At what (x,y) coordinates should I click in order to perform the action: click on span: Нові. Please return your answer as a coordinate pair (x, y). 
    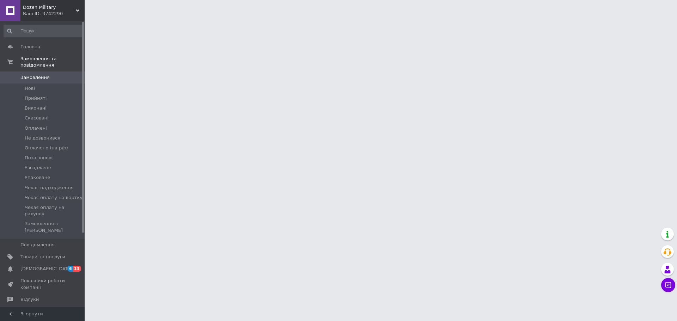
    Looking at the image, I should click on (30, 88).